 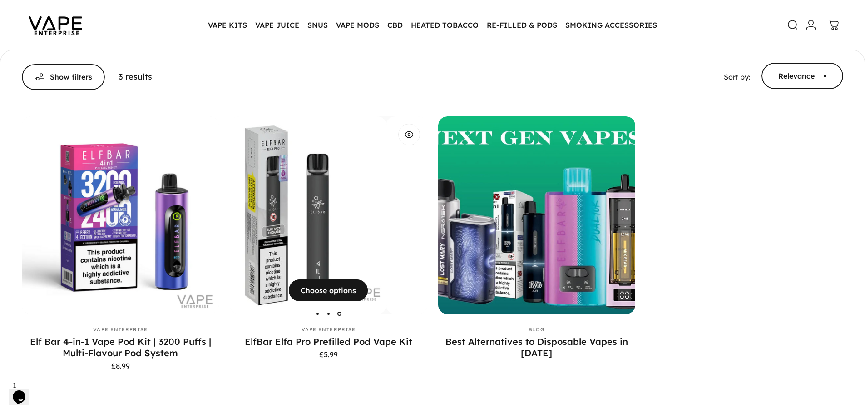 What do you see at coordinates (522, 25) in the screenshot?
I see `summary: RE-FILLED & PODS` at bounding box center [522, 25].